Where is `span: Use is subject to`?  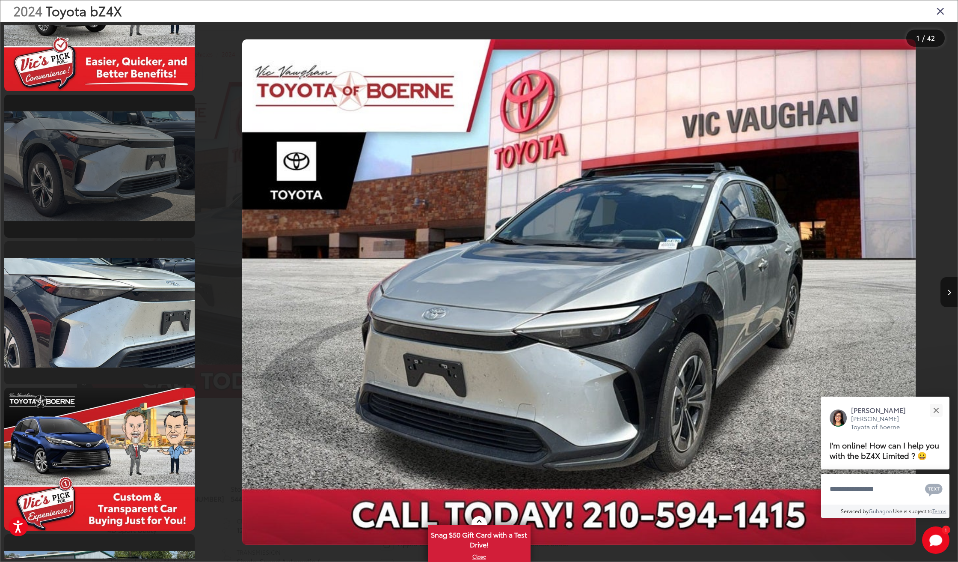 span: Use is subject to is located at coordinates (913, 510).